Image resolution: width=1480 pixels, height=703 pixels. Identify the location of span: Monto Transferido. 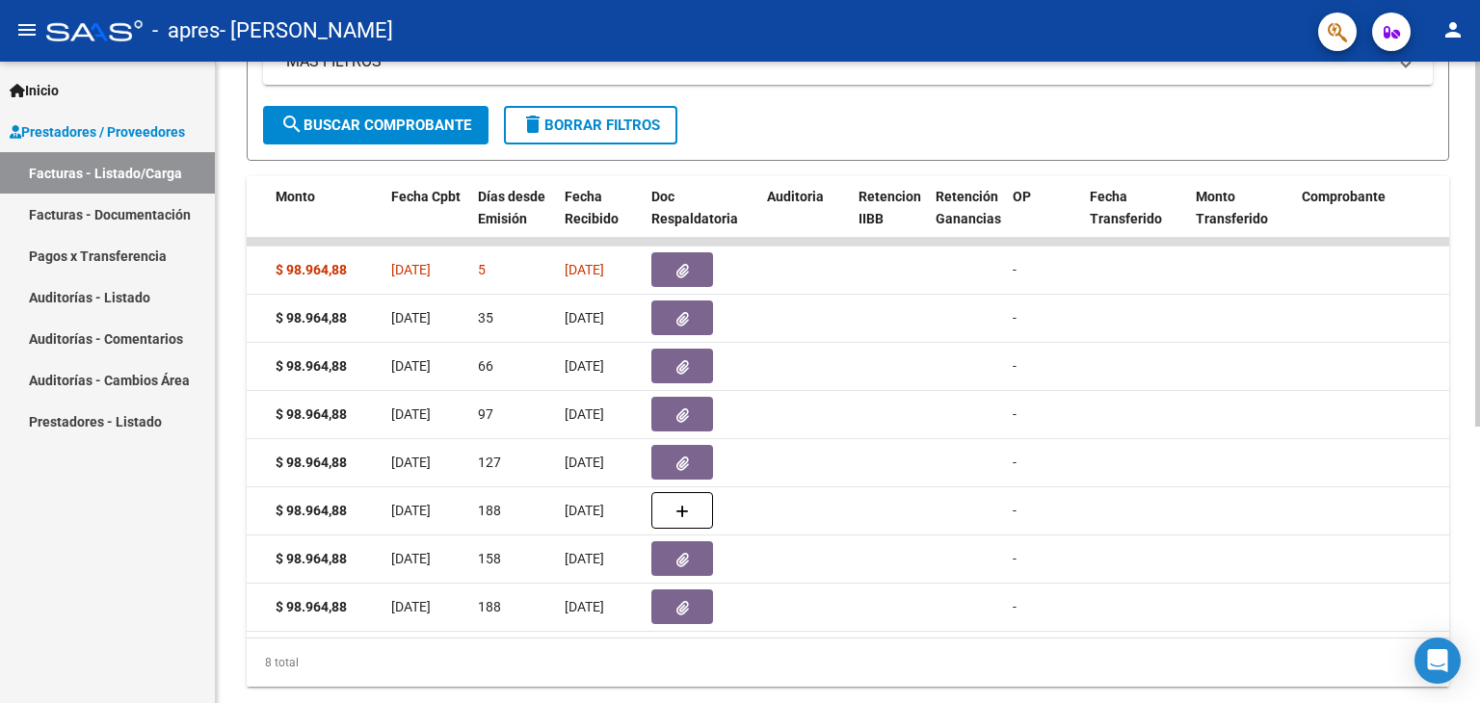
(1231, 207).